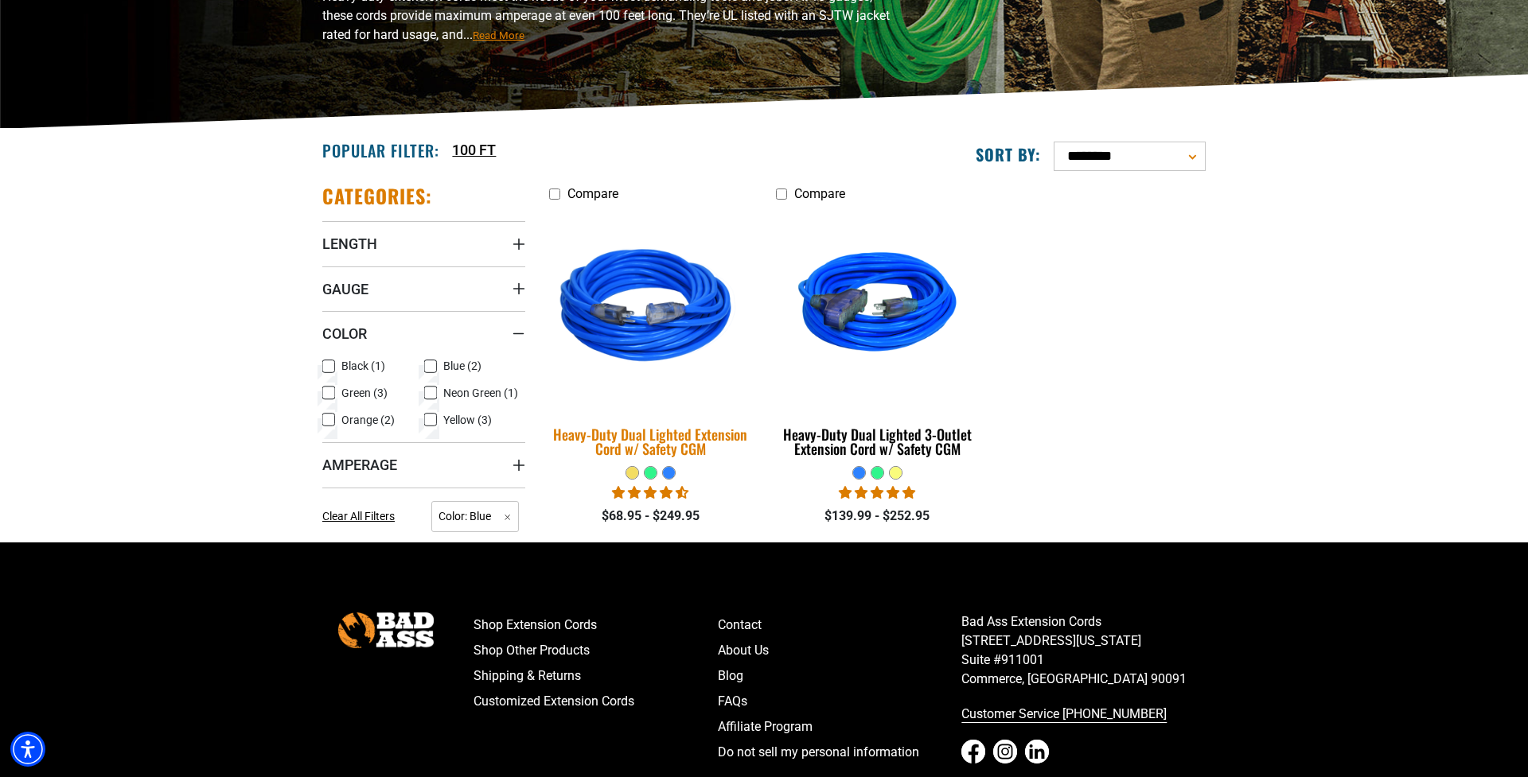 Image resolution: width=1528 pixels, height=777 pixels. I want to click on a: FAQs, so click(839, 702).